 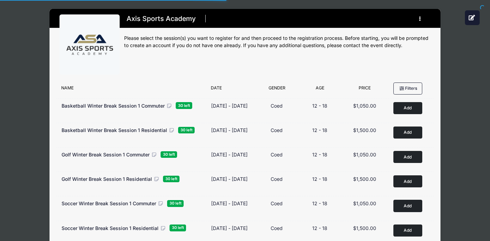 What do you see at coordinates (105, 154) in the screenshot?
I see `span: Golf Winter Break Session 1 Commuter` at bounding box center [105, 154].